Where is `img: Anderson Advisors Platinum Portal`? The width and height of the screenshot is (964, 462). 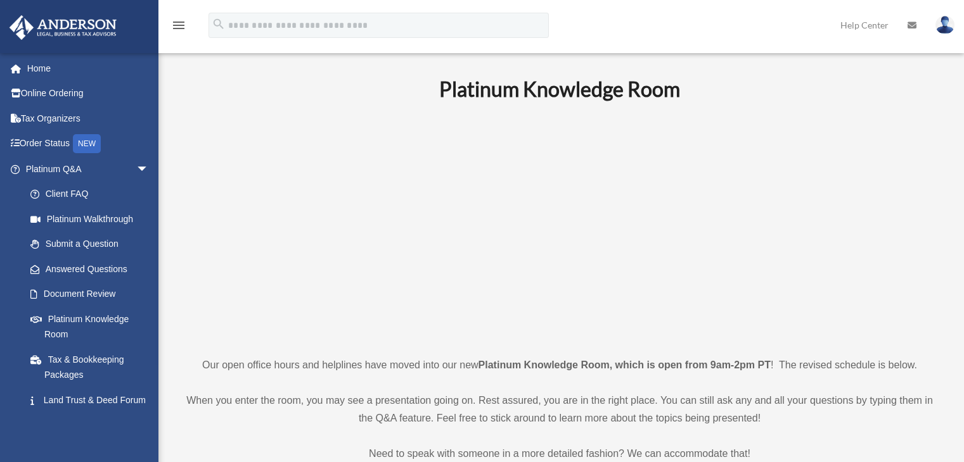
img: Anderson Advisors Platinum Portal is located at coordinates (63, 27).